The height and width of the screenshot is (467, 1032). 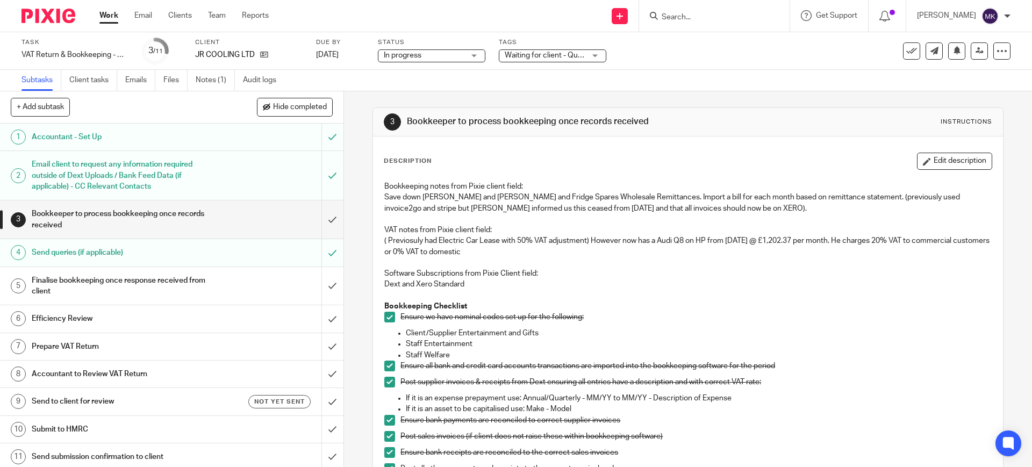 What do you see at coordinates (75, 55) in the screenshot?
I see `div: VAT Return &amp; Bookkeeping - Quarterly - June - August, 2025` at bounding box center [75, 55].